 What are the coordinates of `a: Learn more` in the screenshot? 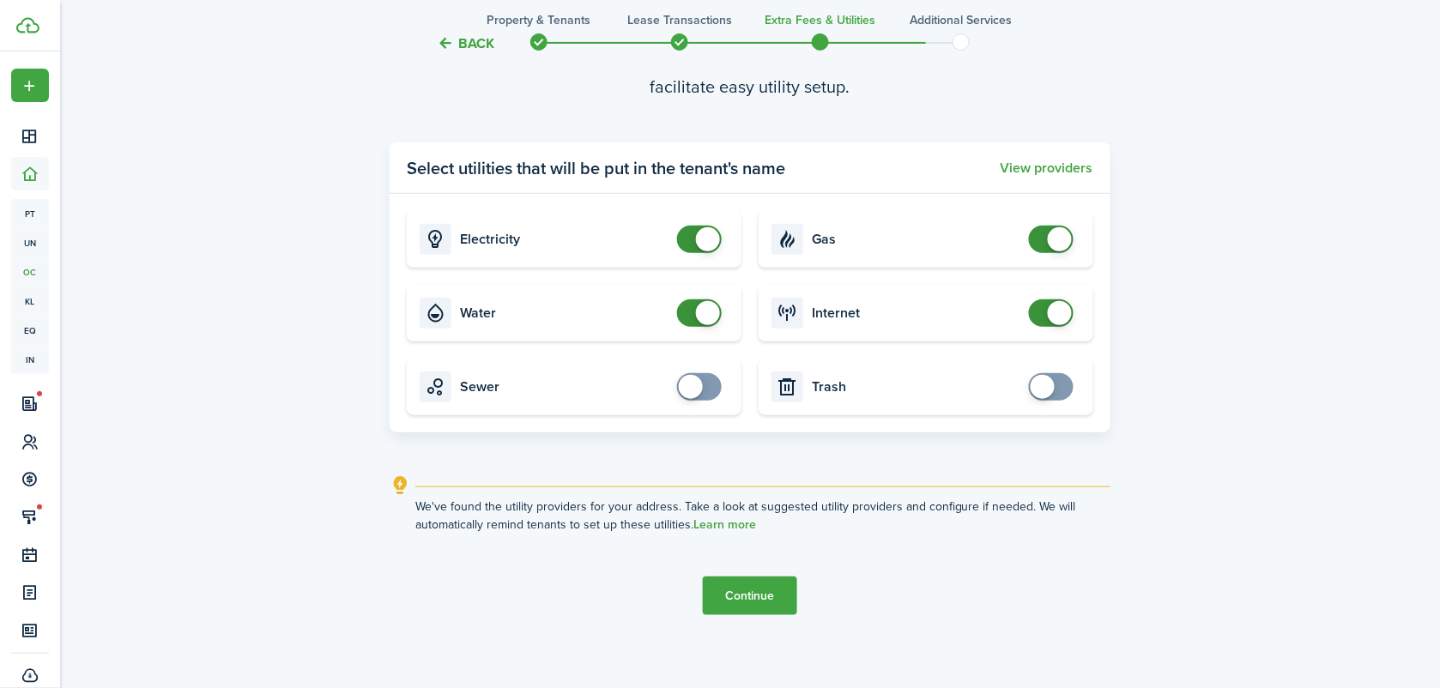 It's located at (724, 525).